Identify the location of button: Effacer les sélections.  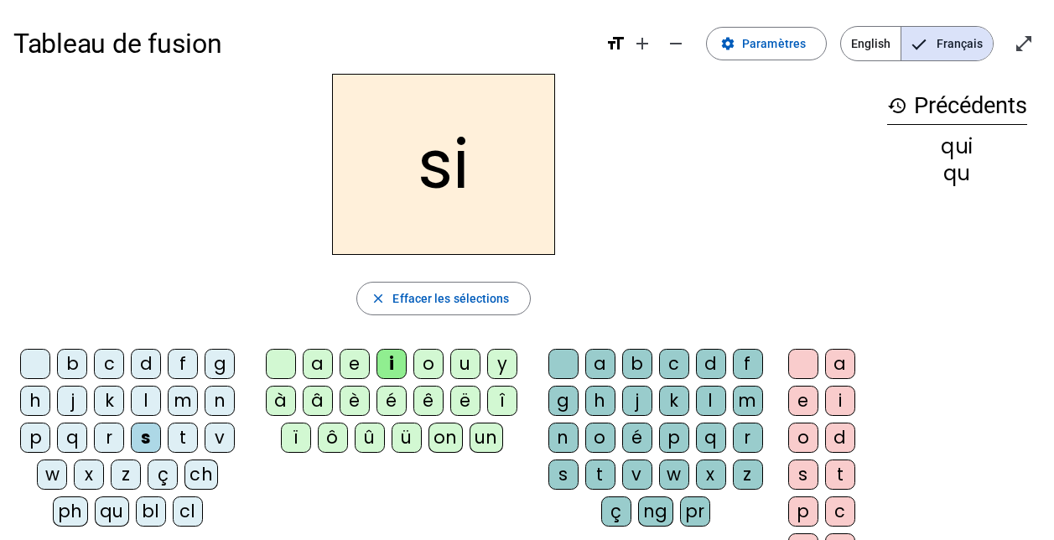
(443, 298).